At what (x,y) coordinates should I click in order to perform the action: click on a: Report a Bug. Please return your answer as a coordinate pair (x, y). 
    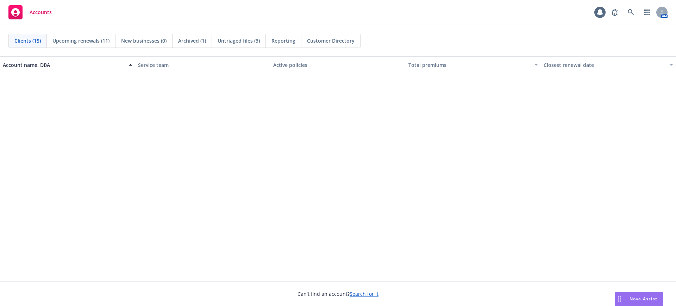
    Looking at the image, I should click on (615, 12).